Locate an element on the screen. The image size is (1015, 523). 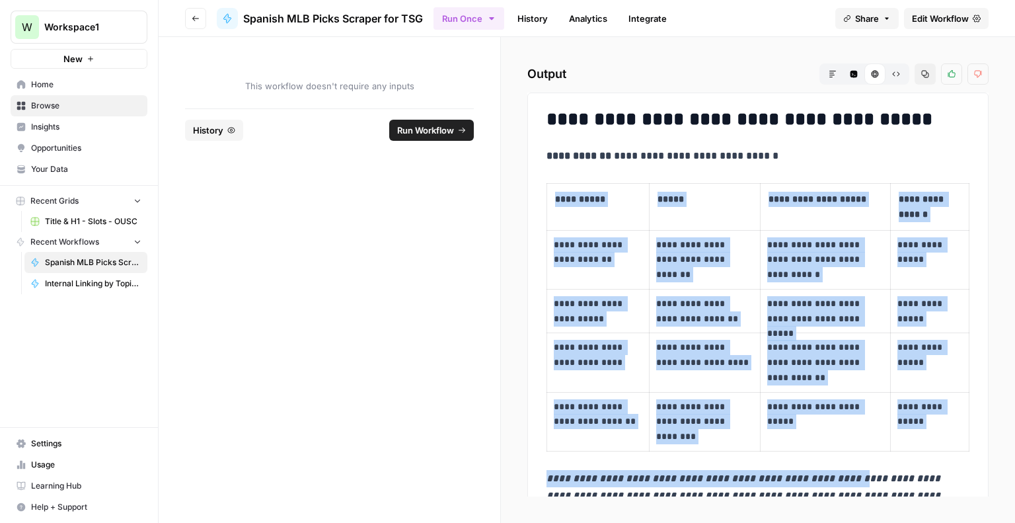
span: This workflow doesn't require any inputs is located at coordinates (329, 86).